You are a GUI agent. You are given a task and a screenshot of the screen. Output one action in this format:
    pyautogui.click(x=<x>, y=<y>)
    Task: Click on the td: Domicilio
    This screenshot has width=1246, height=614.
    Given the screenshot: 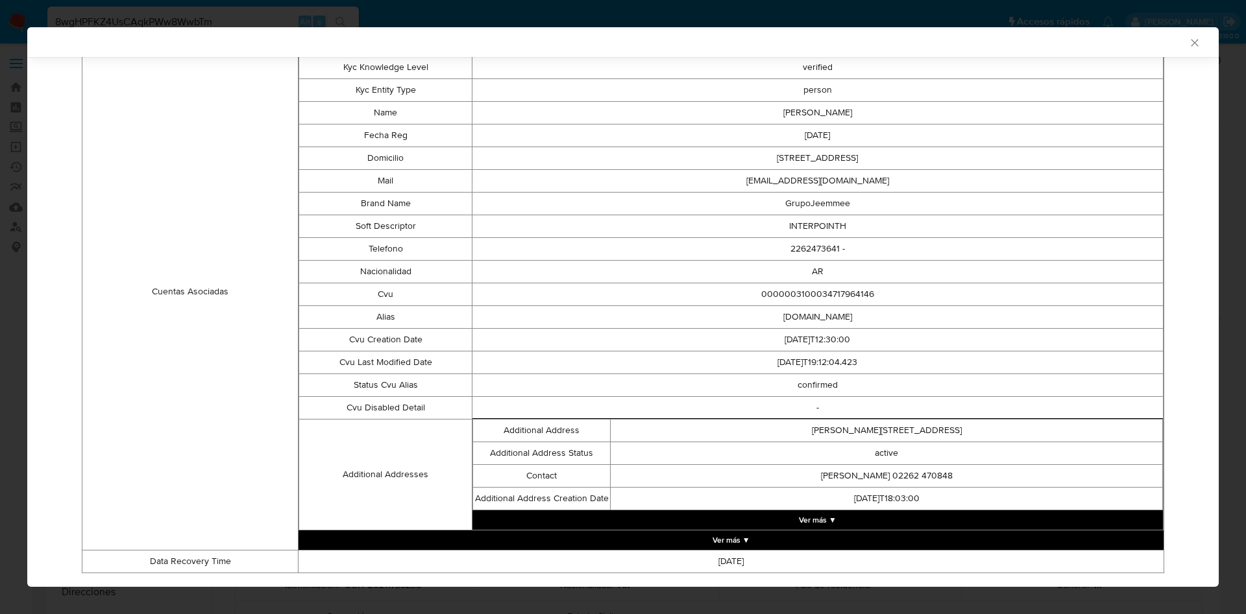 What is the action you would take?
    pyautogui.click(x=385, y=158)
    